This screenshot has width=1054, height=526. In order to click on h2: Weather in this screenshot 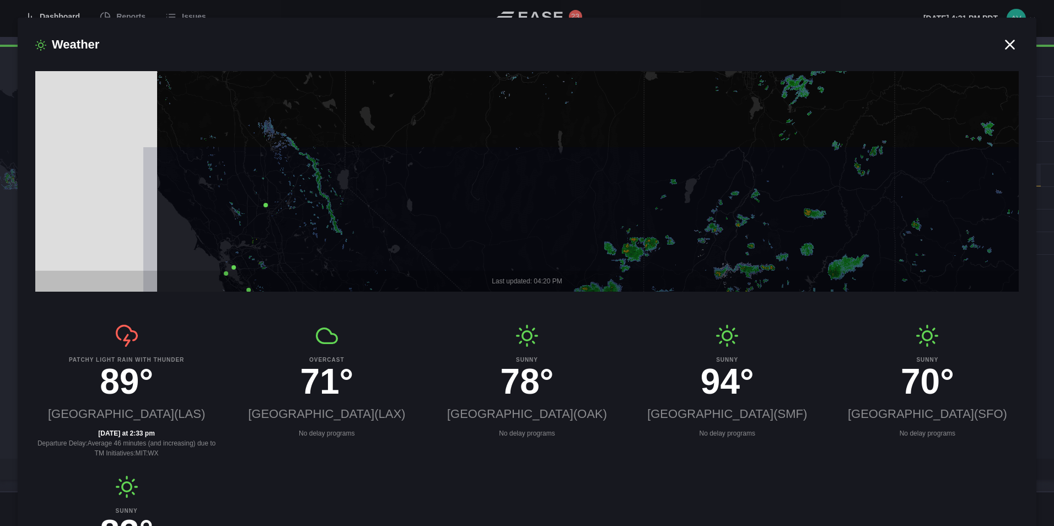, I will do `click(518, 44)`.